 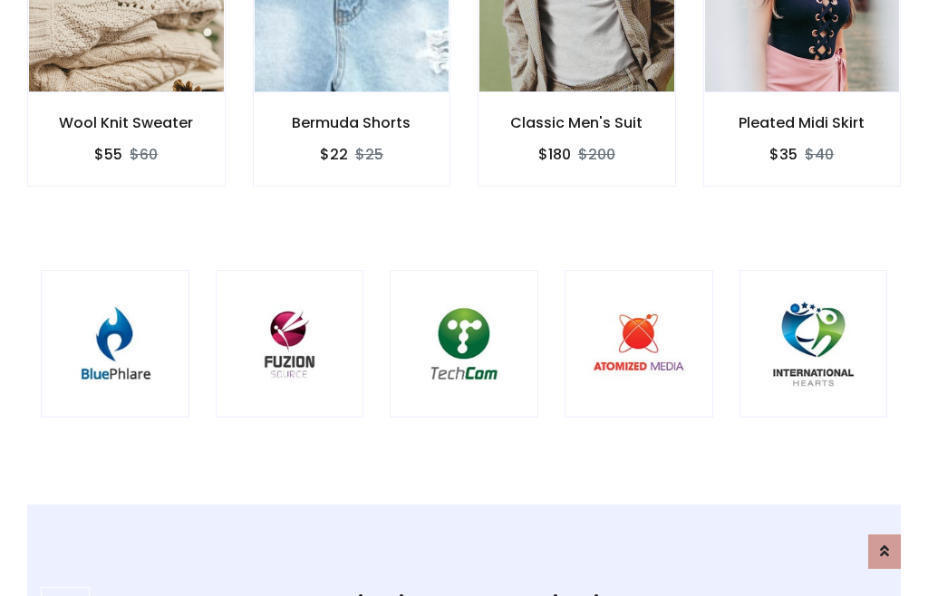 I want to click on h6: Classic Men's Suit, so click(x=576, y=122).